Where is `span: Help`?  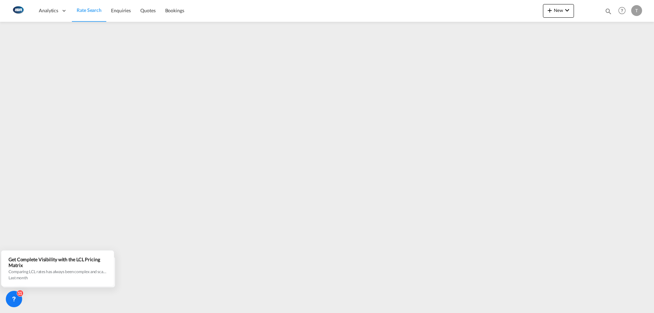
span: Help is located at coordinates (622, 11).